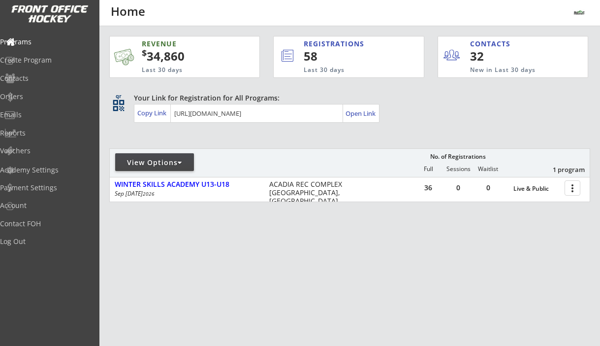  What do you see at coordinates (537, 189) in the screenshot?
I see `div: Live & Public` at bounding box center [537, 189].